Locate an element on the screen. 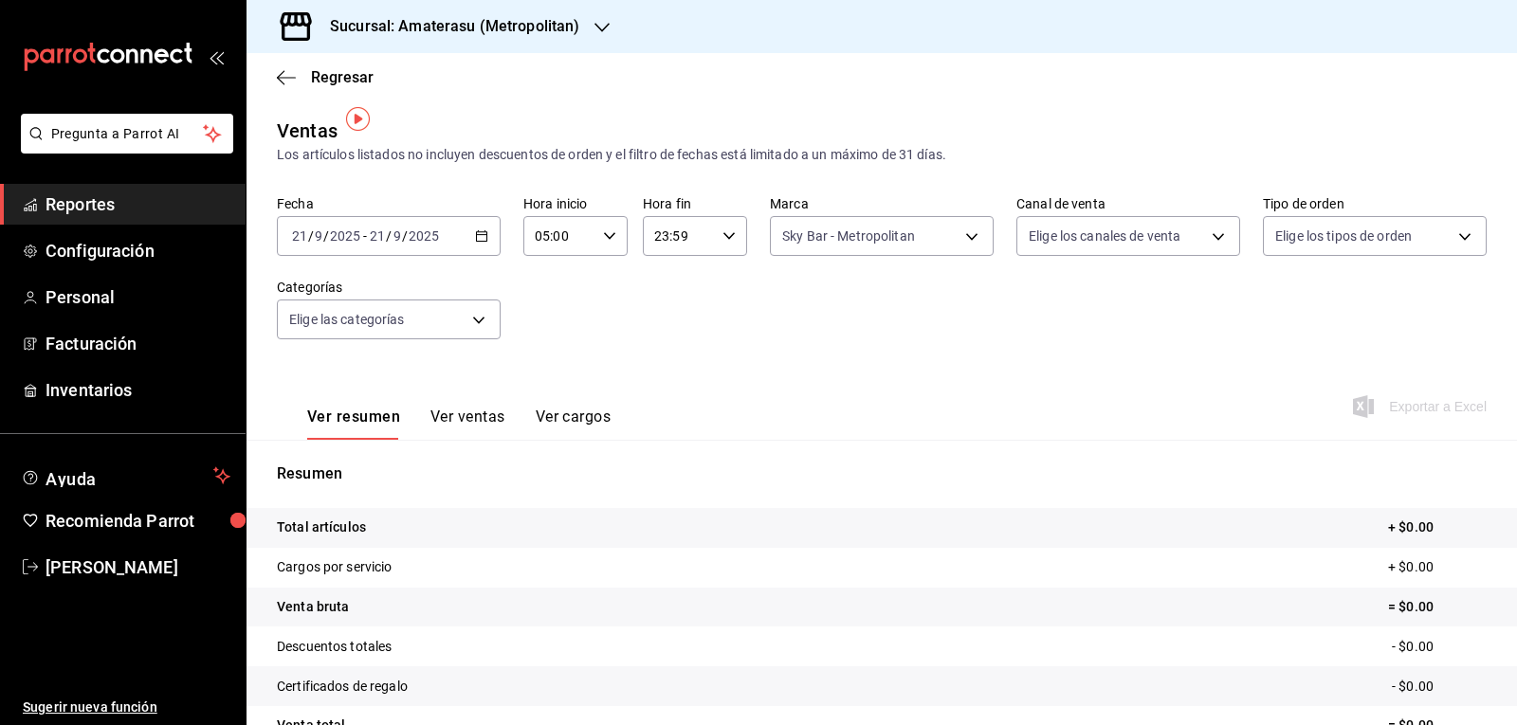  span: Elige las categorías is located at coordinates (347, 320).